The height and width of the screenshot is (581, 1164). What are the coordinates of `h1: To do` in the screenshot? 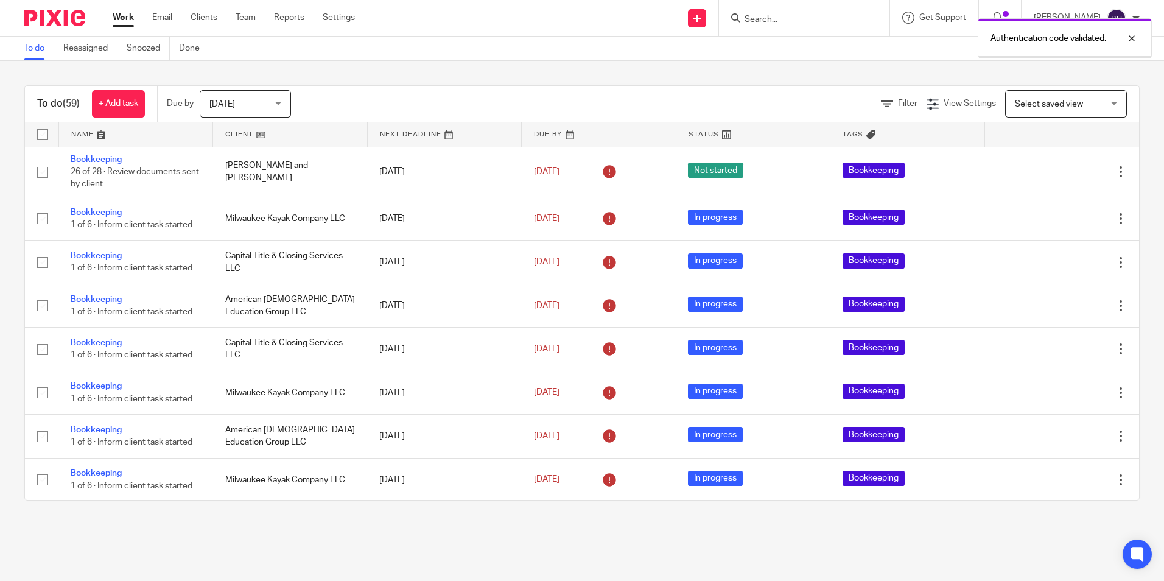 It's located at (58, 103).